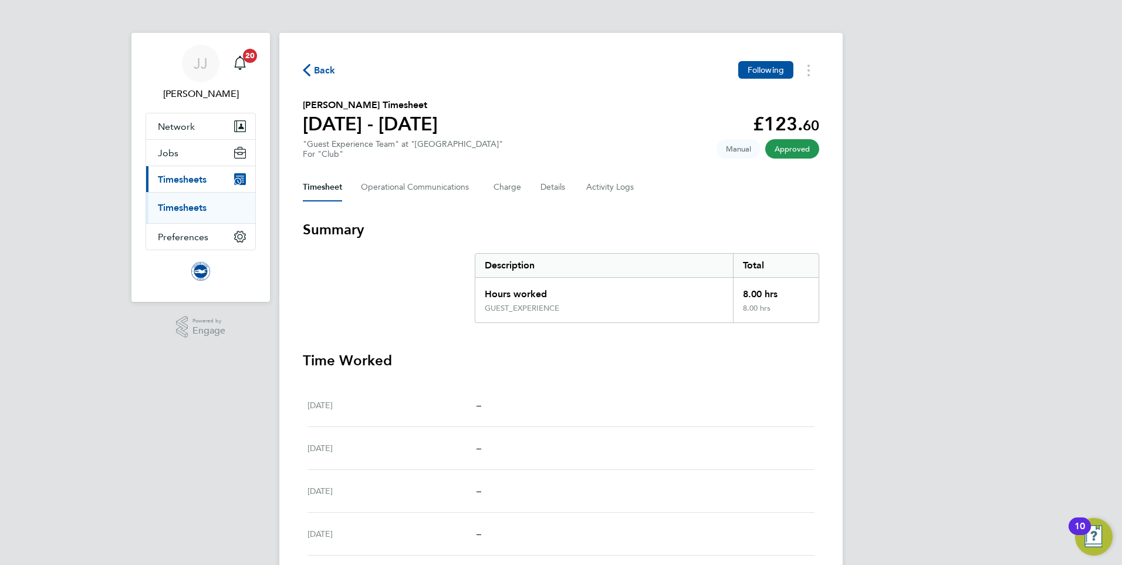 The height and width of the screenshot is (565, 1122). What do you see at coordinates (319, 70) in the screenshot?
I see `button: Back` at bounding box center [319, 70].